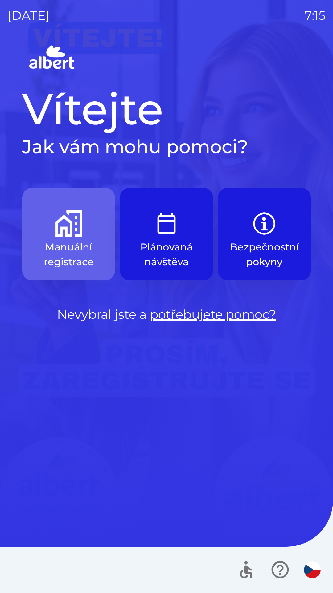 The width and height of the screenshot is (333, 593). I want to click on button: Bezpečnostní pokyny, so click(264, 234).